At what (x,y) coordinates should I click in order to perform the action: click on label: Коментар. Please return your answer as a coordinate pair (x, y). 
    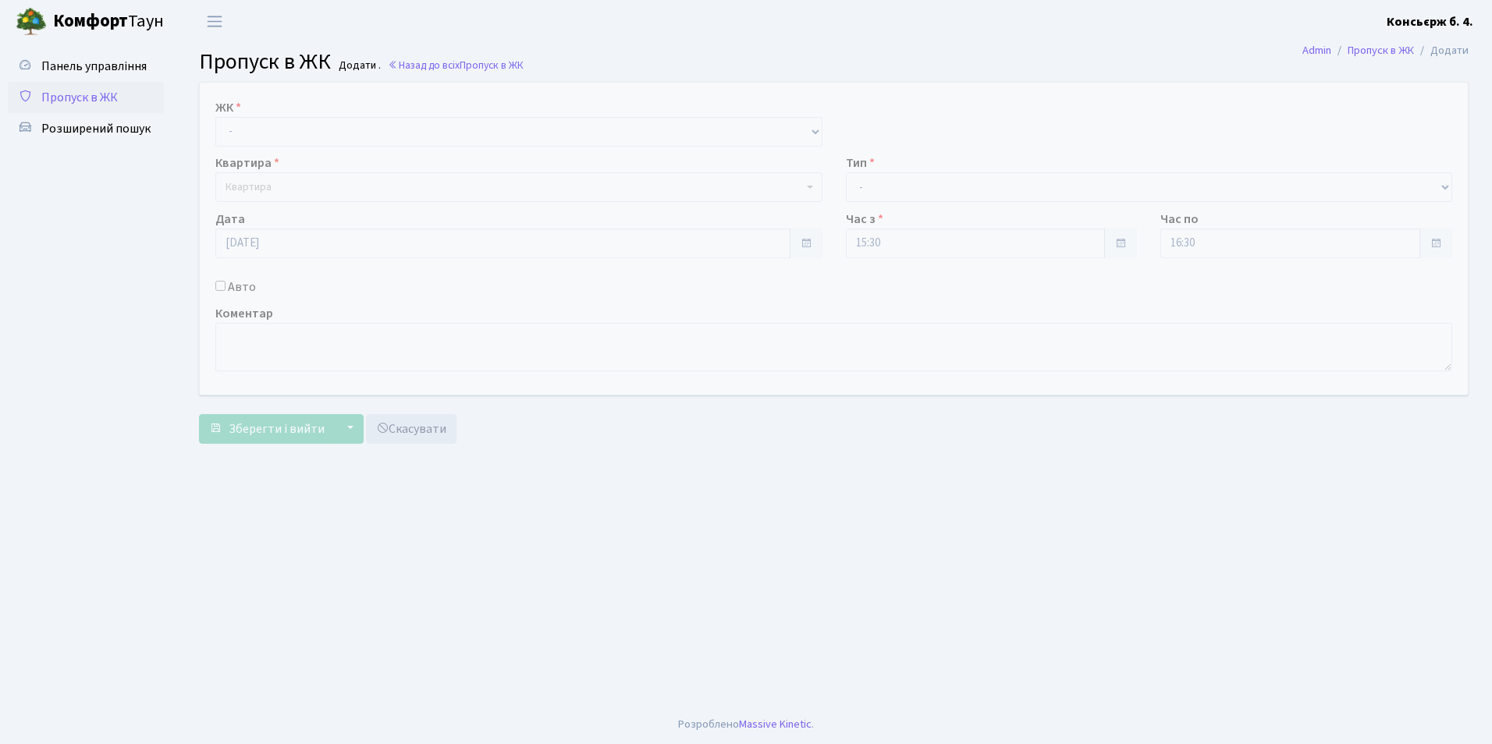
    Looking at the image, I should click on (244, 314).